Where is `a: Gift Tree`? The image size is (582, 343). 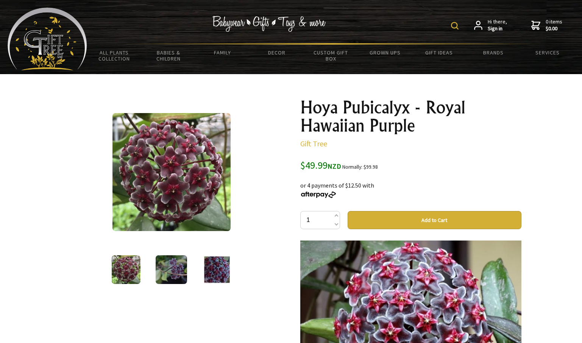
a: Gift Tree is located at coordinates (314, 144).